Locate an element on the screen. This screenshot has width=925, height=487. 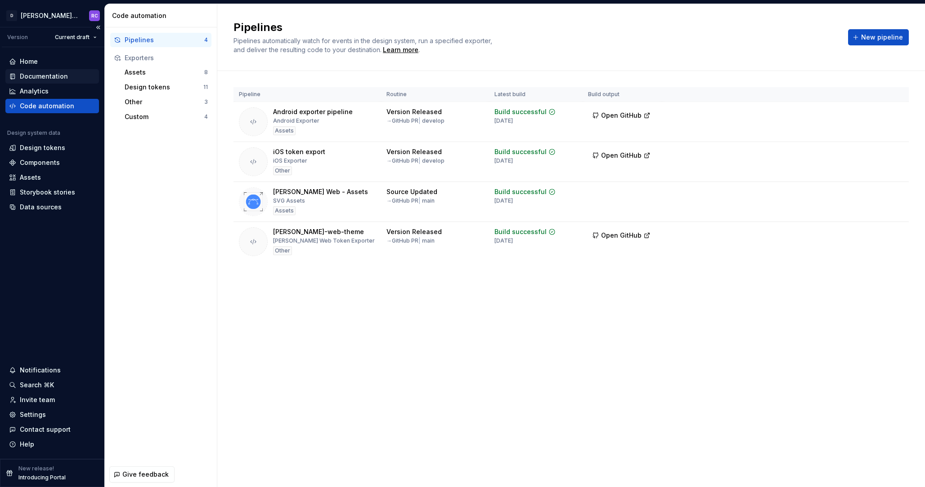
div: D is located at coordinates (12, 16).